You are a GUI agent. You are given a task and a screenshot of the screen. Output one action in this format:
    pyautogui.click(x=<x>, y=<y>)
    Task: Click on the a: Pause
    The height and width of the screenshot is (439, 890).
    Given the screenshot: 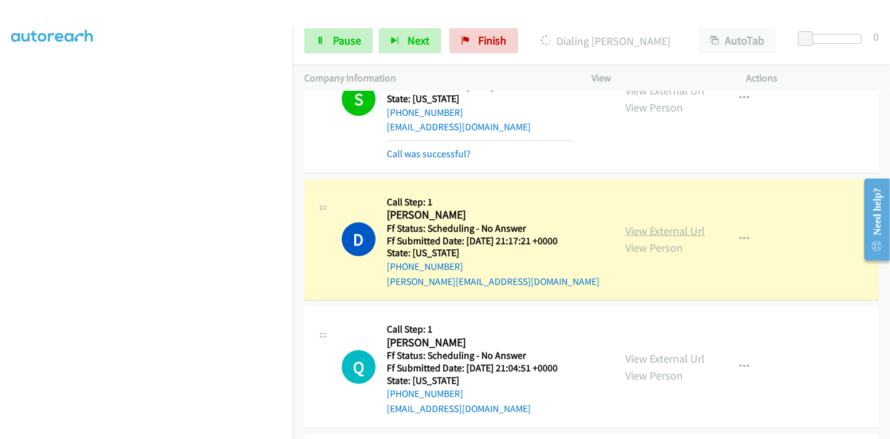 What is the action you would take?
    pyautogui.click(x=339, y=41)
    